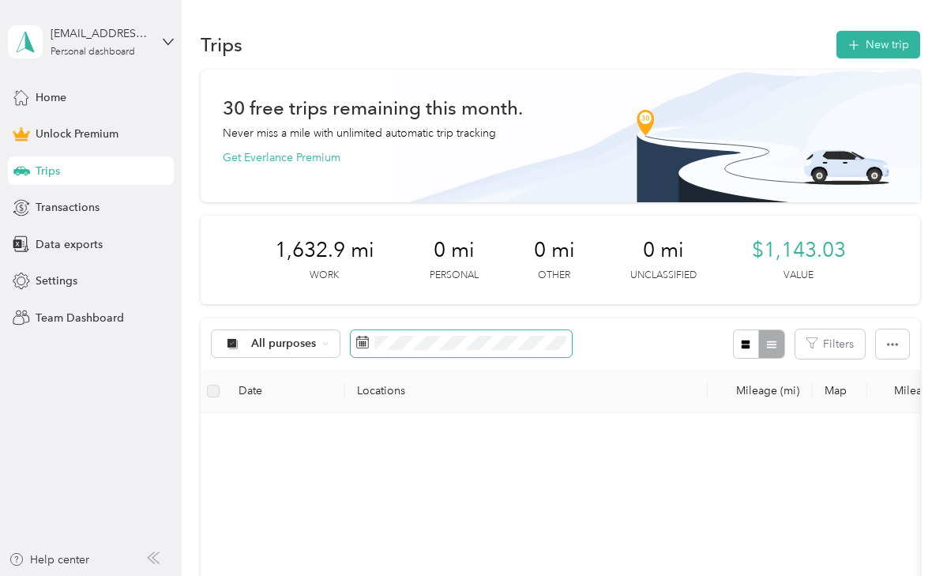 The width and height of the screenshot is (947, 576). I want to click on span: 1,632.9 mi, so click(325, 250).